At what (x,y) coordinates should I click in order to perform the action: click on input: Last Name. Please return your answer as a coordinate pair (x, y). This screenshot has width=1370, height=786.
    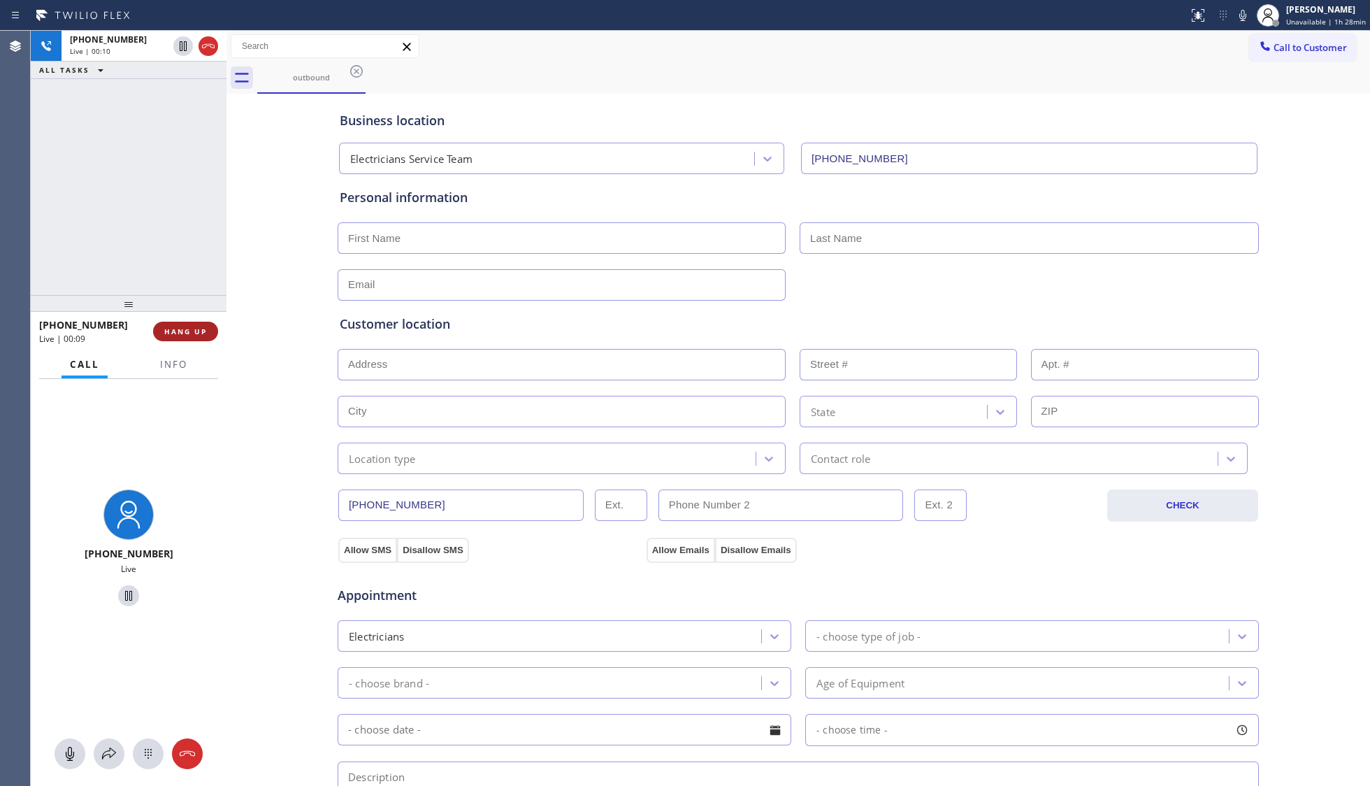
    Looking at the image, I should click on (1029, 238).